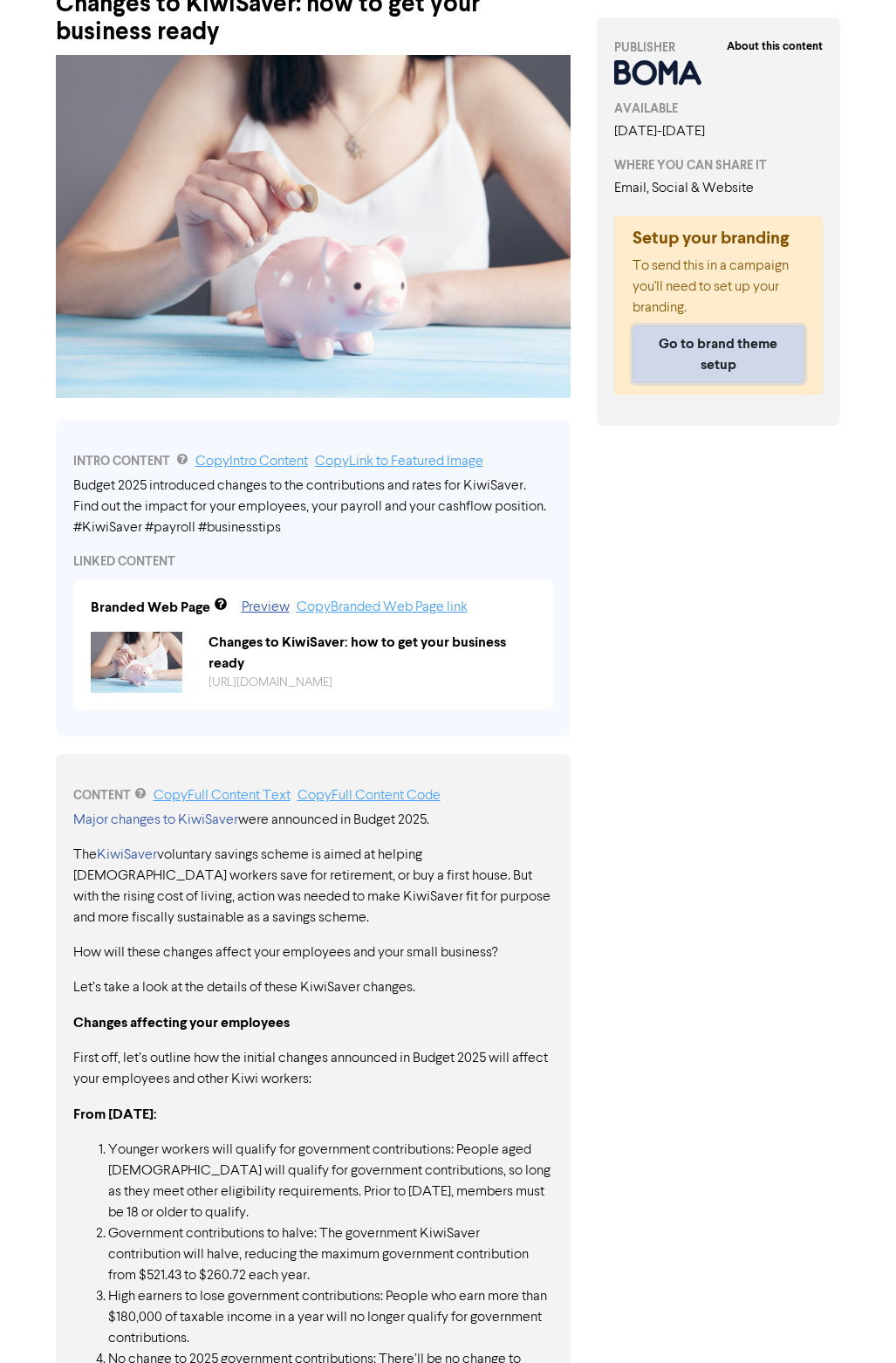 This screenshot has width=896, height=1363. Describe the element at coordinates (313, 561) in the screenshot. I see `div: LINKED CONTENT` at that location.